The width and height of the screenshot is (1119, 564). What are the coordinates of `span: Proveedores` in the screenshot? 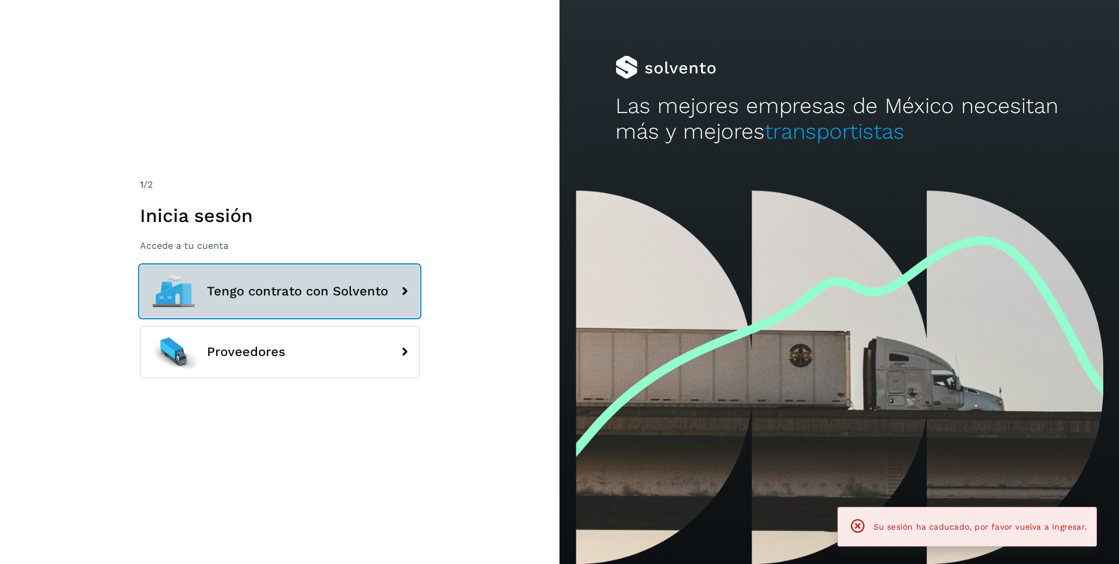 It's located at (246, 352).